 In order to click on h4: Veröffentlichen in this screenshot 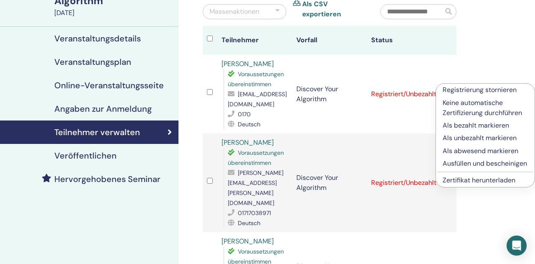, I will do `click(85, 156)`.